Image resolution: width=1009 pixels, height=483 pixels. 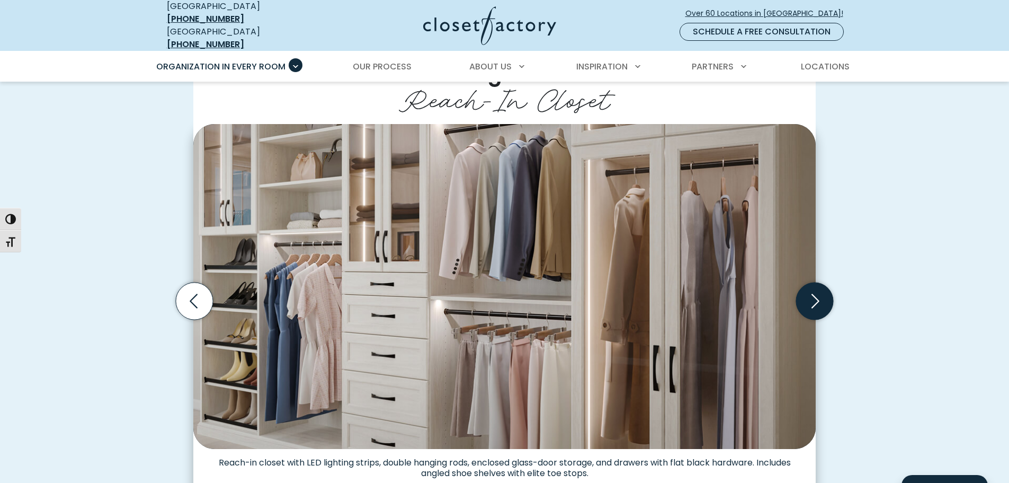 I want to click on button: Previous slide, so click(x=194, y=301).